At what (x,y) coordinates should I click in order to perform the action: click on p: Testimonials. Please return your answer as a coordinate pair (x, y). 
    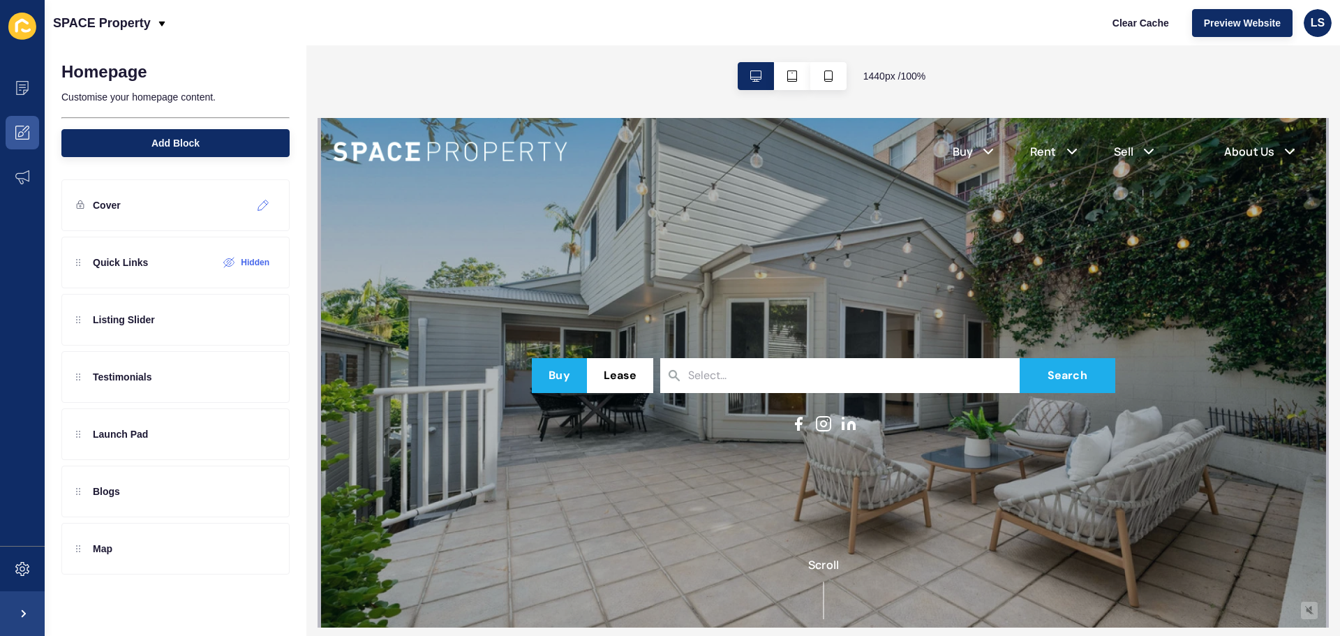
    Looking at the image, I should click on (122, 377).